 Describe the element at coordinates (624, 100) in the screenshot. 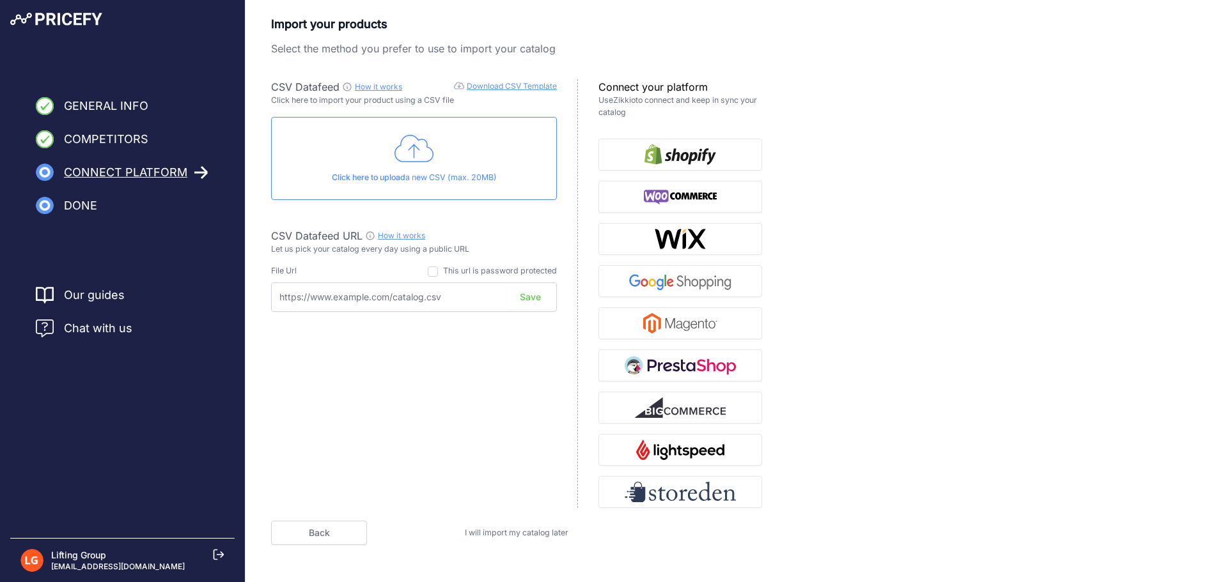

I see `a: Zikkio` at that location.